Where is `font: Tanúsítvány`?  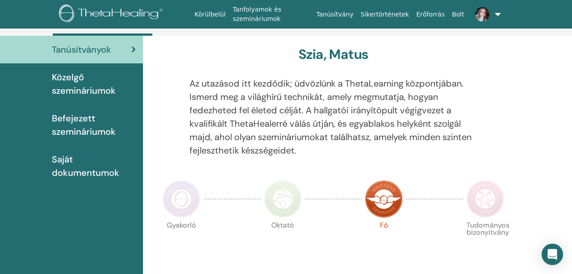
font: Tanúsítvány is located at coordinates (335, 14).